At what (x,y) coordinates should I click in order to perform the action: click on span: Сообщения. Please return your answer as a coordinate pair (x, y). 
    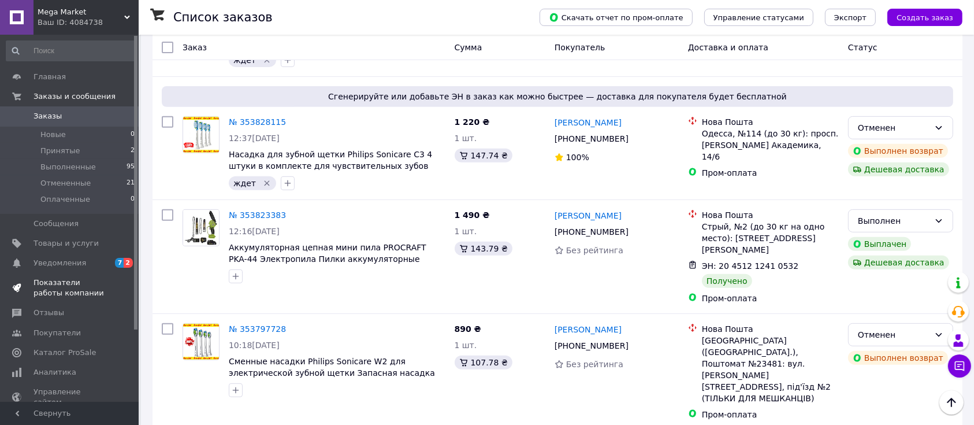
    Looking at the image, I should click on (56, 224).